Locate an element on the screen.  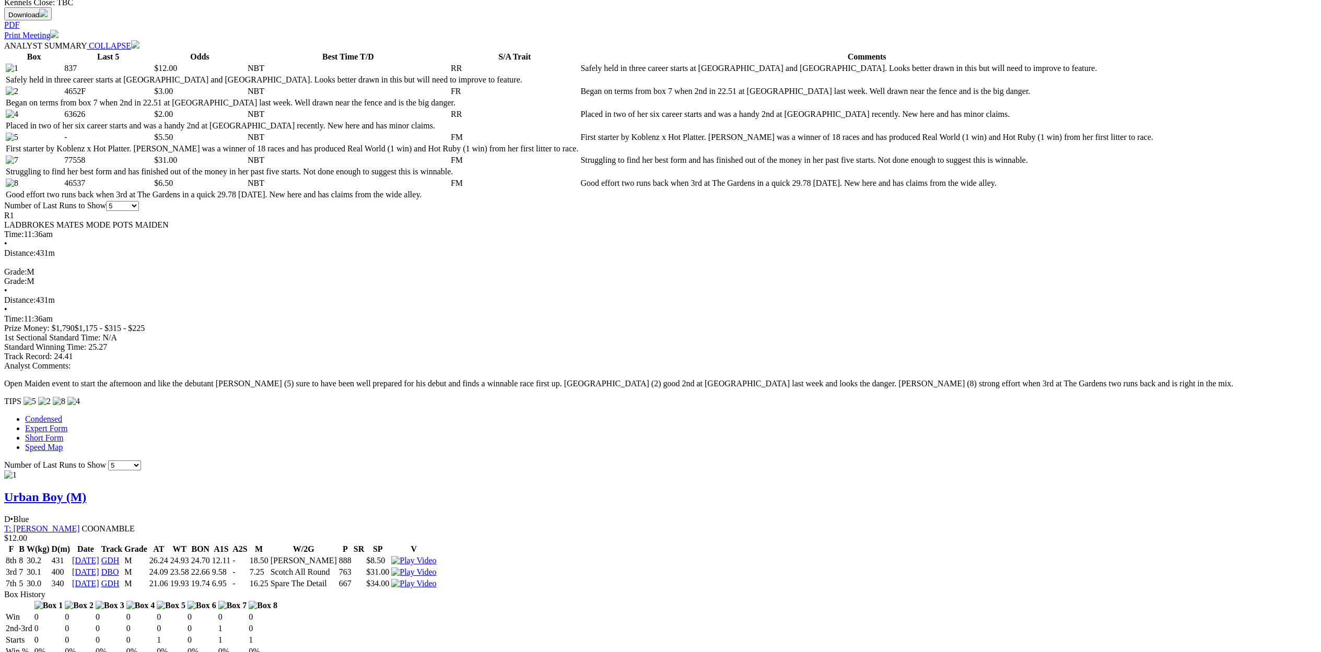
div: LADBROKES MATES MODE POTS MAIDEN is located at coordinates (660, 225).